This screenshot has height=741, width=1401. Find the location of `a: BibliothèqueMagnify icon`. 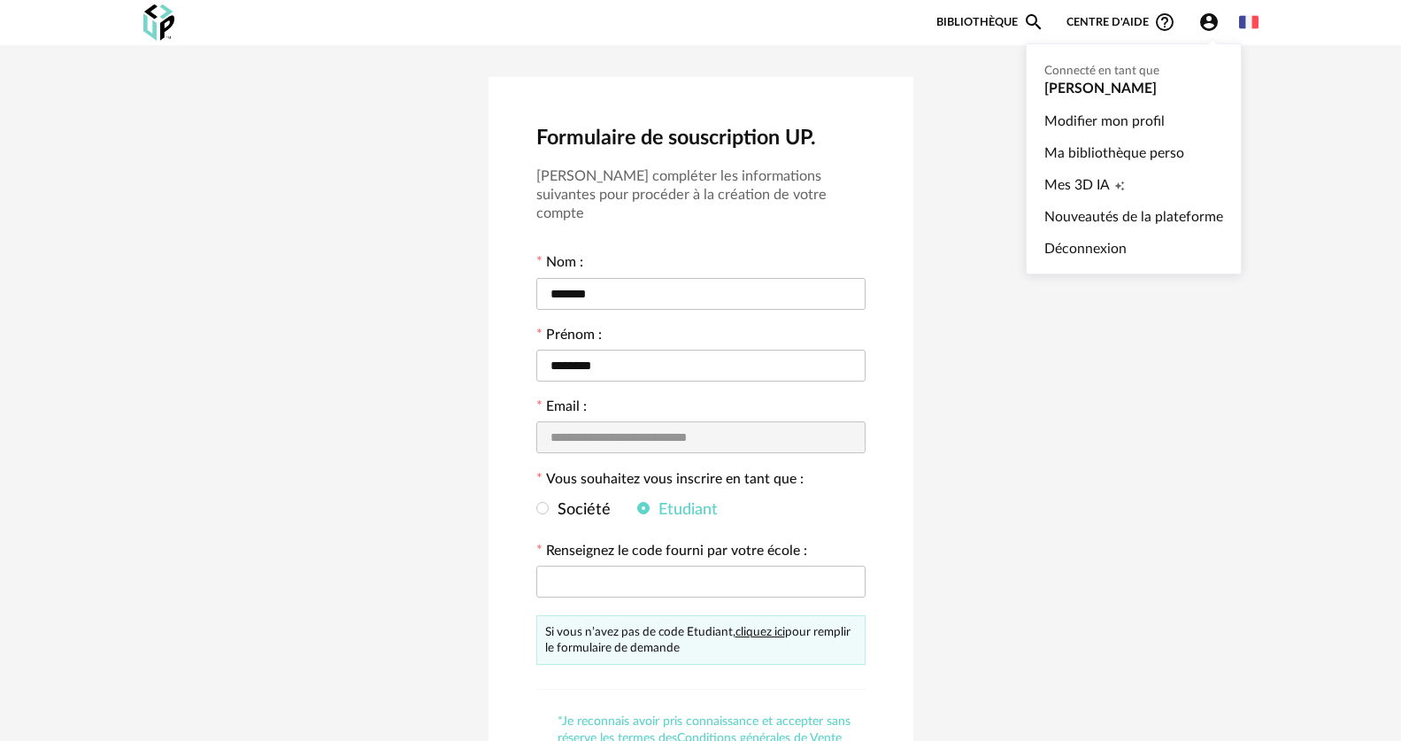

a: BibliothèqueMagnify icon is located at coordinates (990, 22).